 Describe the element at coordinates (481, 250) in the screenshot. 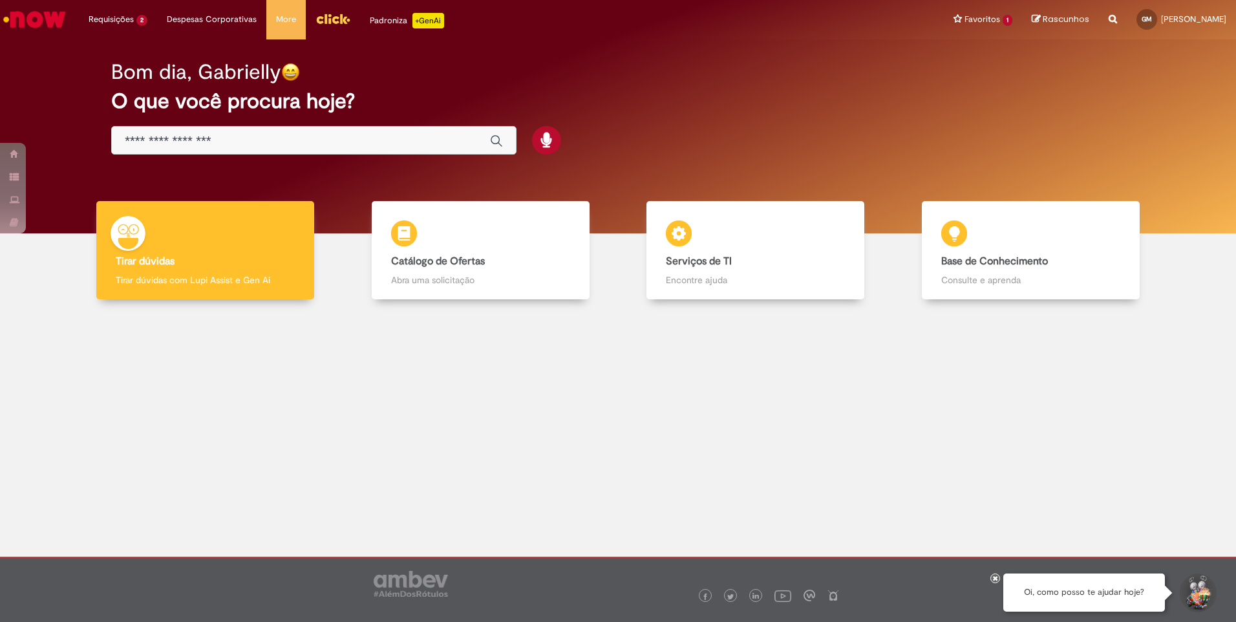

I see `a: Catálogo de Ofertas Abra uma solicitação` at that location.